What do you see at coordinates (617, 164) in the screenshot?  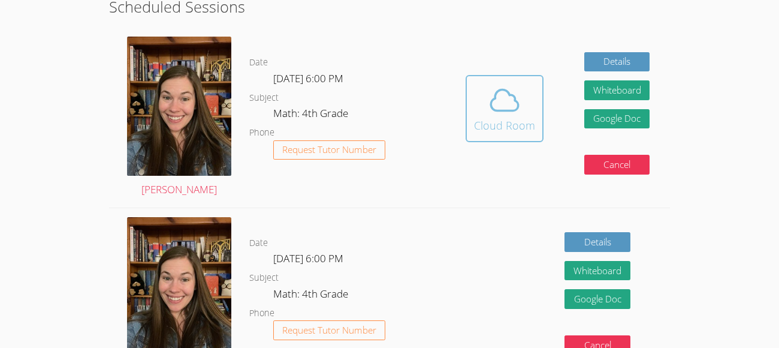 I see `button: Cancel` at bounding box center [617, 164].